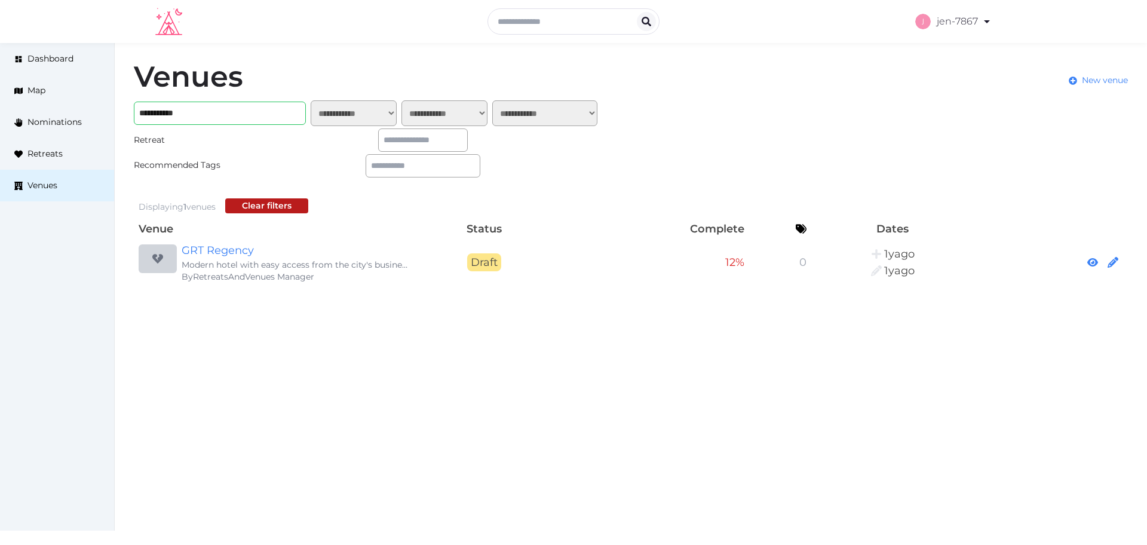 The width and height of the screenshot is (1147, 545). What do you see at coordinates (651, 229) in the screenshot?
I see `th: Complete` at bounding box center [651, 229].